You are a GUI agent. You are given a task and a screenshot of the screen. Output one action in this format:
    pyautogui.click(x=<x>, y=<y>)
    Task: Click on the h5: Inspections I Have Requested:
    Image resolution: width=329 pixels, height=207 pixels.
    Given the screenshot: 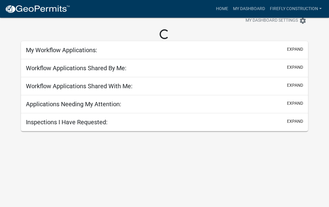 What is the action you would take?
    pyautogui.click(x=67, y=122)
    